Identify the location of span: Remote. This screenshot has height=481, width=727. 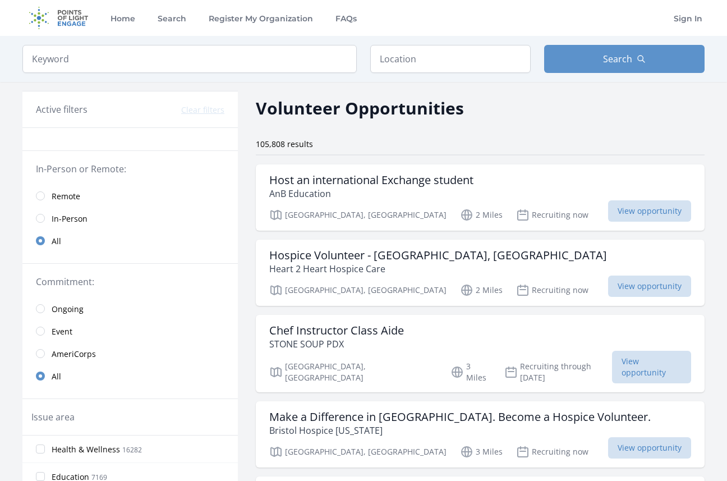
(66, 196).